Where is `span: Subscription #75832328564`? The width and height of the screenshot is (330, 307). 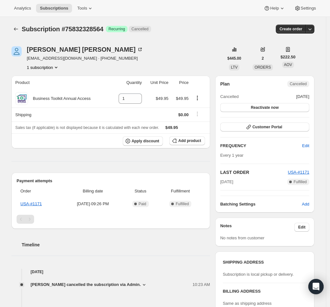 span: Subscription #75832328564 is located at coordinates (63, 29).